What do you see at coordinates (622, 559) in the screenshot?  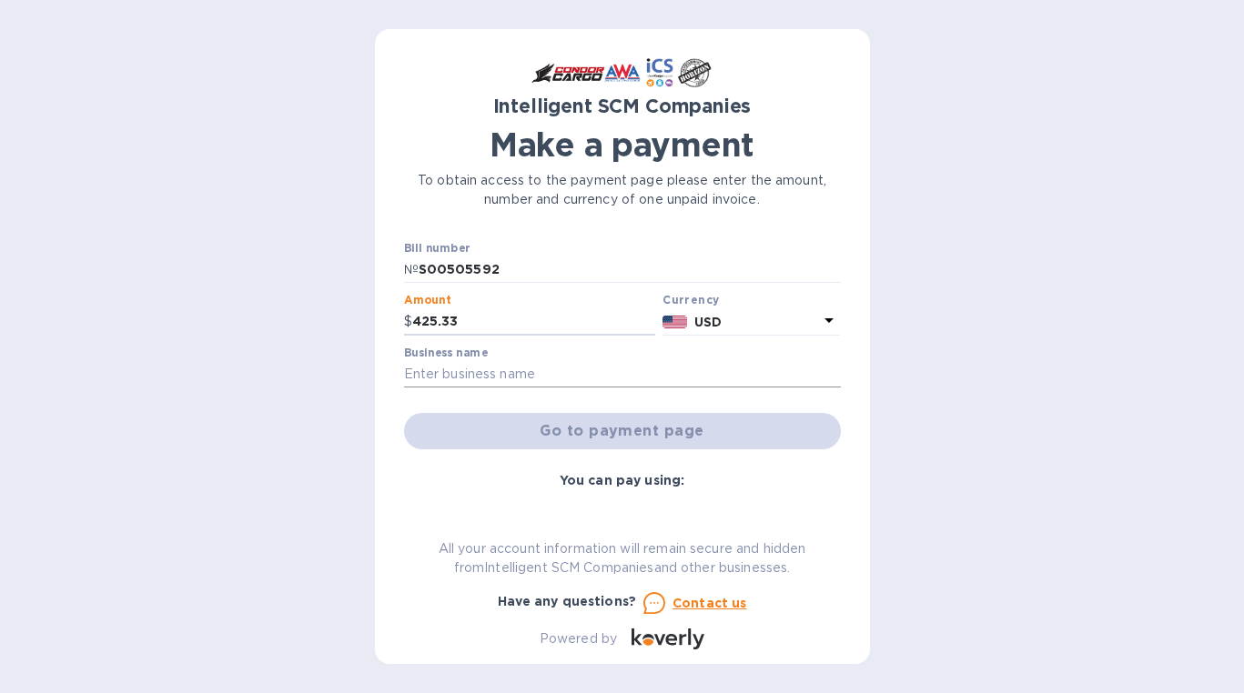 I see `p: All your account information will remain secure and hidden from Intelligent SCM Companies and oth...` at bounding box center [622, 559].